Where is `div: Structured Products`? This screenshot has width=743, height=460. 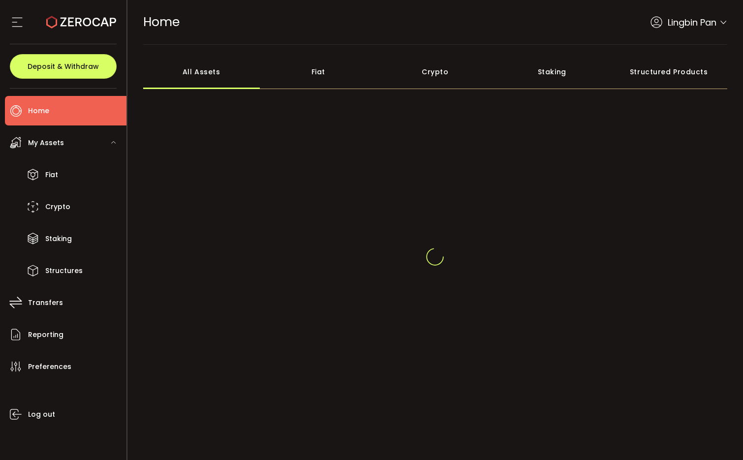 div: Structured Products is located at coordinates (669, 72).